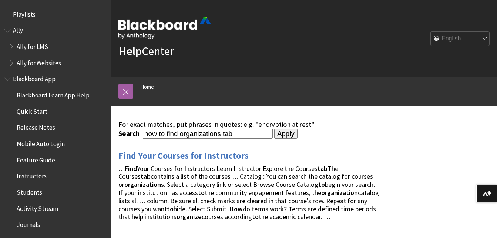 Image resolution: width=497 pixels, height=238 pixels. I want to click on span: Journals, so click(28, 223).